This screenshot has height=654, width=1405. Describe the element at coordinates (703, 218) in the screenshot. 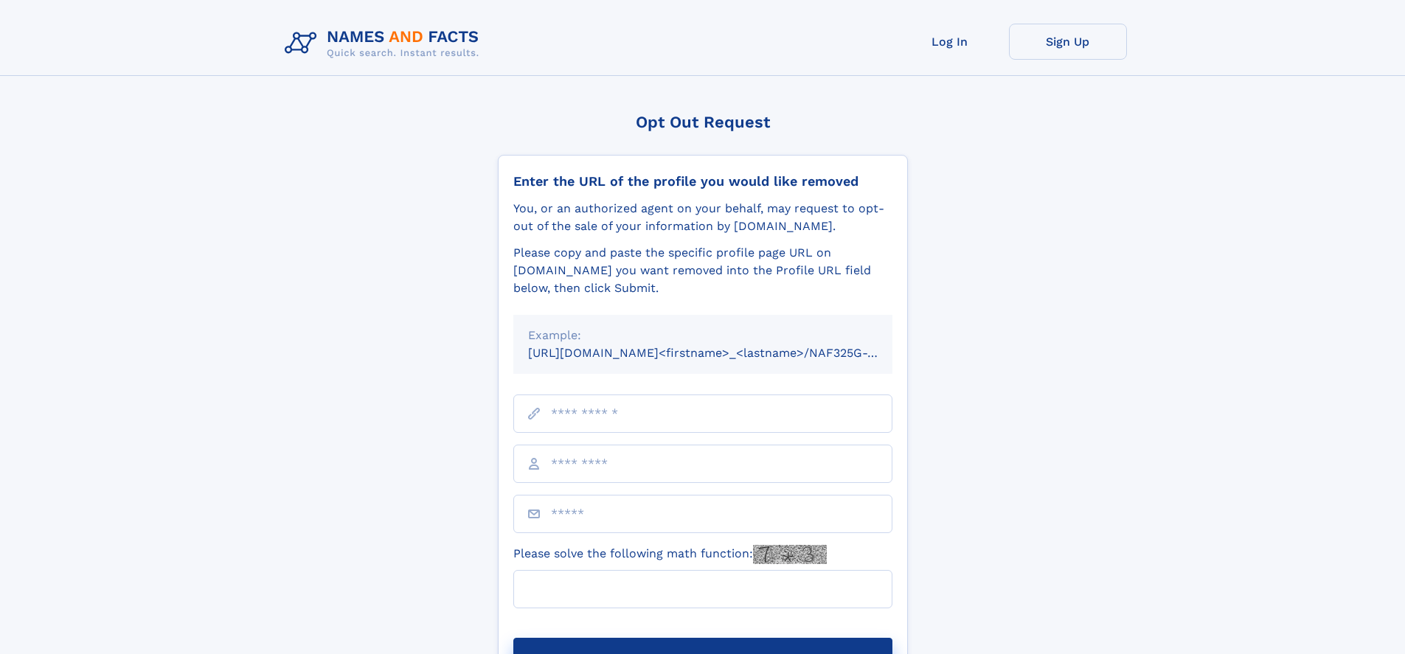

I see `div: You, or an authorized agent on your behalf, may request to opt-out of the sale of your informatio...` at that location.